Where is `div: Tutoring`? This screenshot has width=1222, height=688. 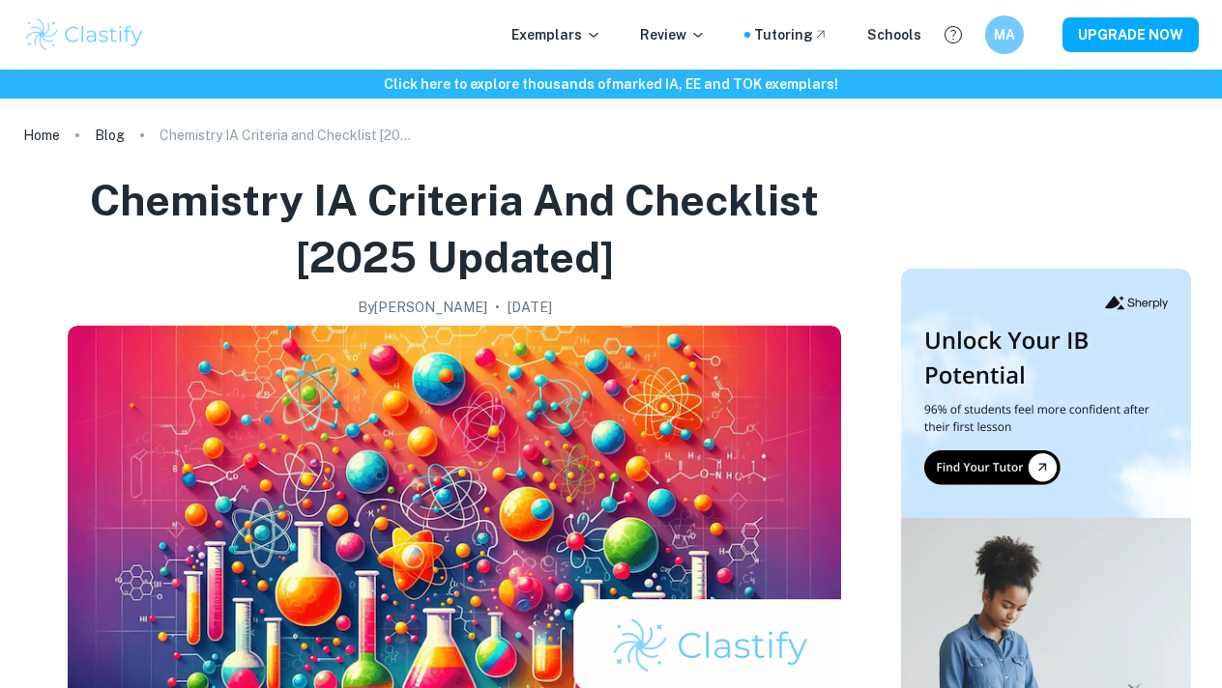 div: Tutoring is located at coordinates (791, 35).